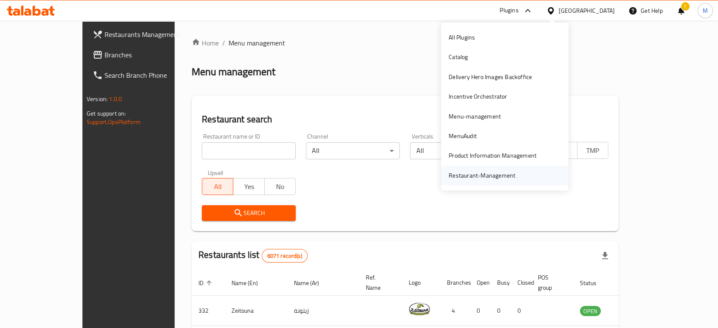 The height and width of the screenshot is (328, 718). What do you see at coordinates (590, 311) in the screenshot?
I see `div: OPEN` at bounding box center [590, 311].